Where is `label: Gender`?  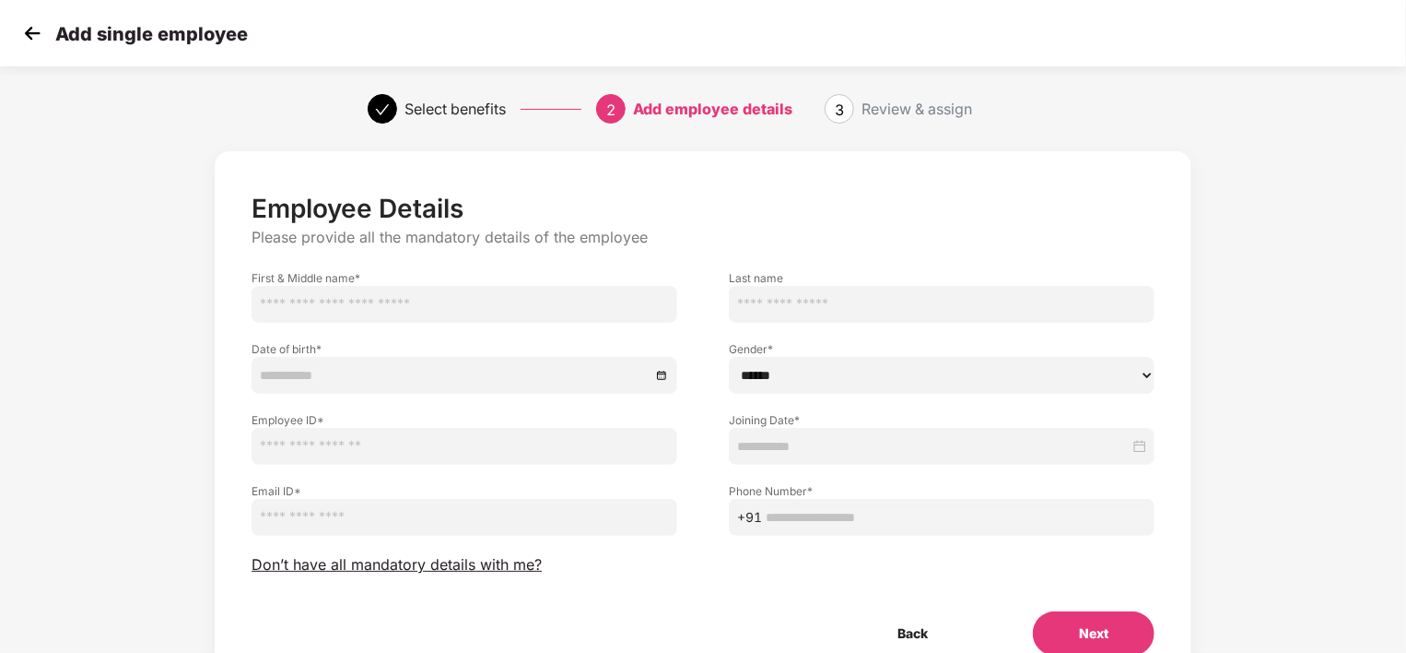 label: Gender is located at coordinates (942, 348).